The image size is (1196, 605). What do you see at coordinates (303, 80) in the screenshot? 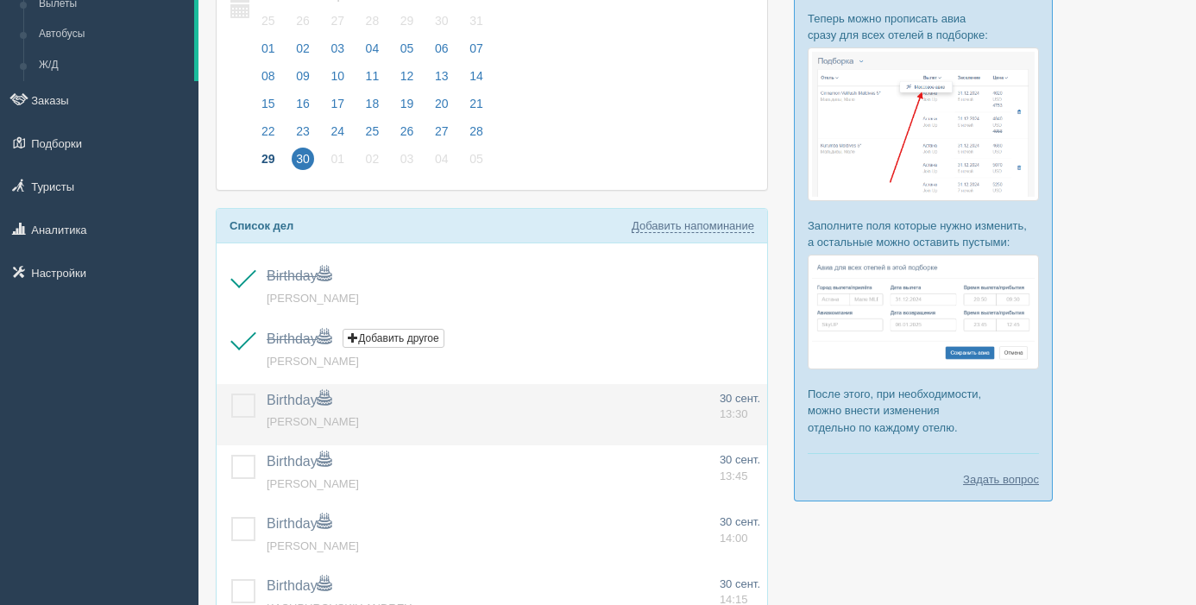
I see `a: 09` at bounding box center [303, 80].